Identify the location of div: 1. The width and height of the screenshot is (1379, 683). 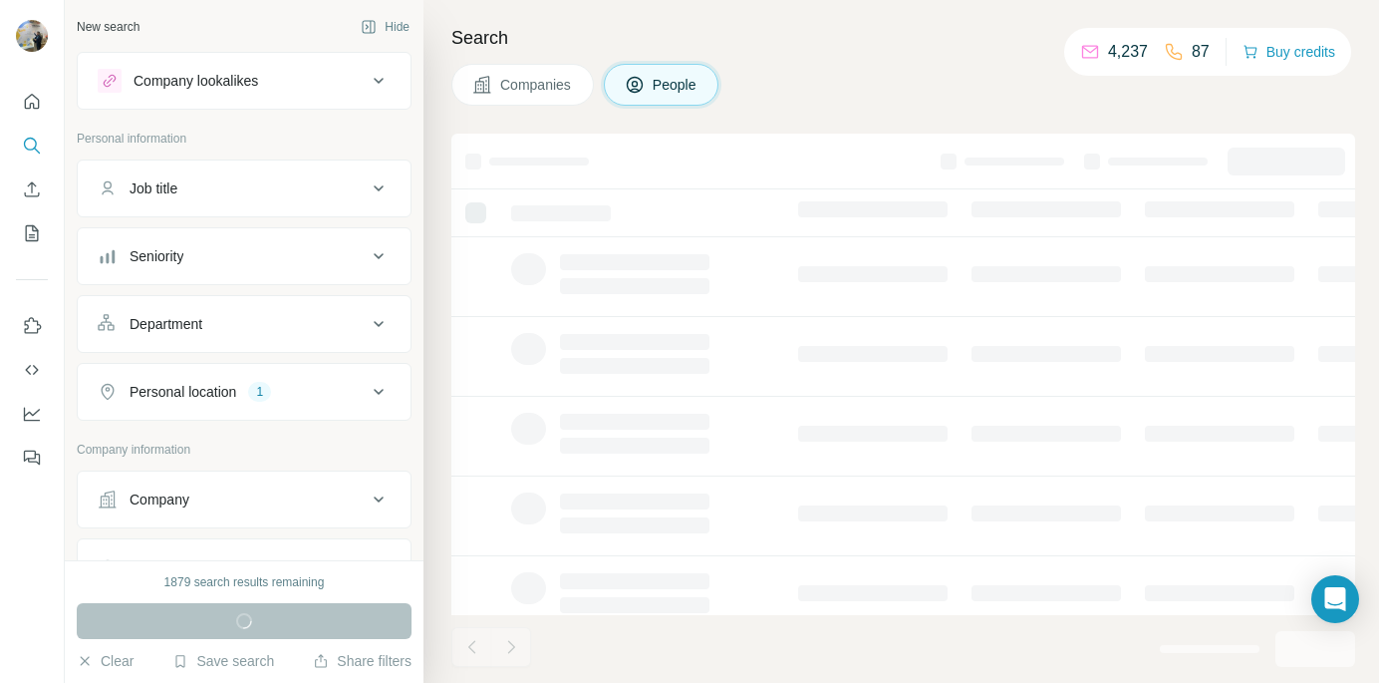
(259, 392).